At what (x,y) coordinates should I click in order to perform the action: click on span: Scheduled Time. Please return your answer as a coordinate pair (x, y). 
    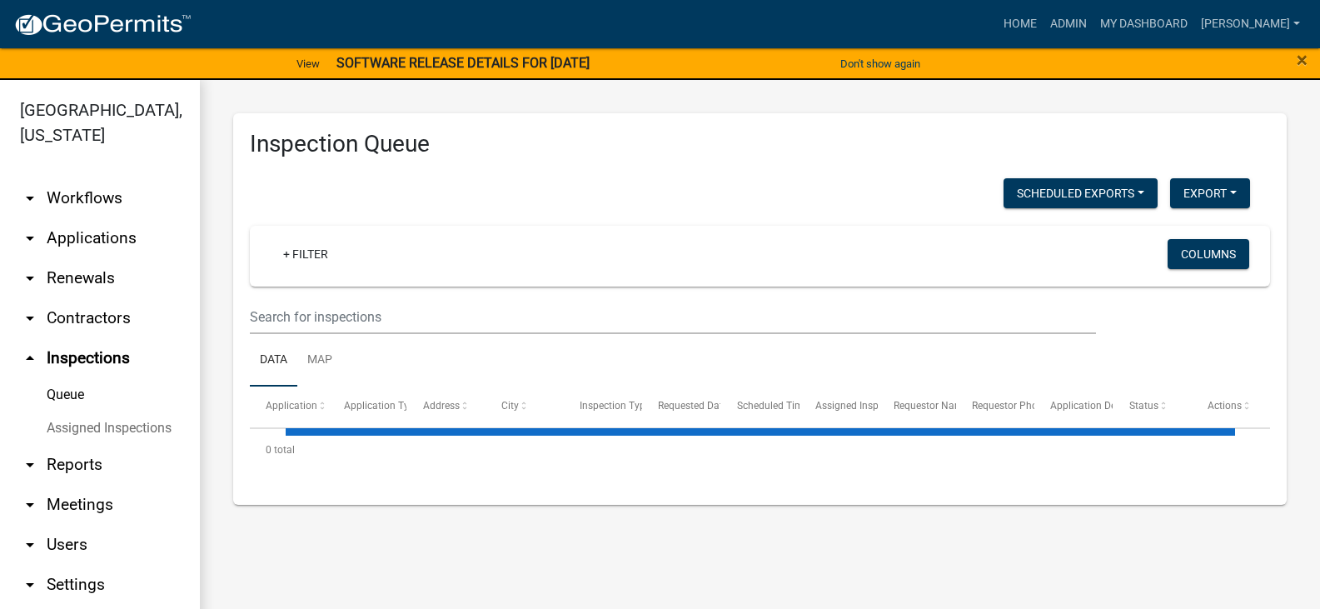
    Looking at the image, I should click on (773, 406).